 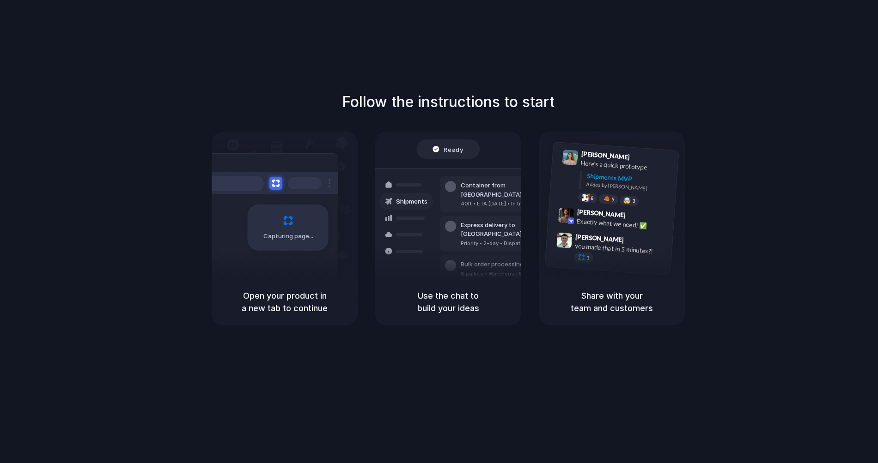 What do you see at coordinates (412, 202) in the screenshot?
I see `span: Shipments` at bounding box center [412, 202].